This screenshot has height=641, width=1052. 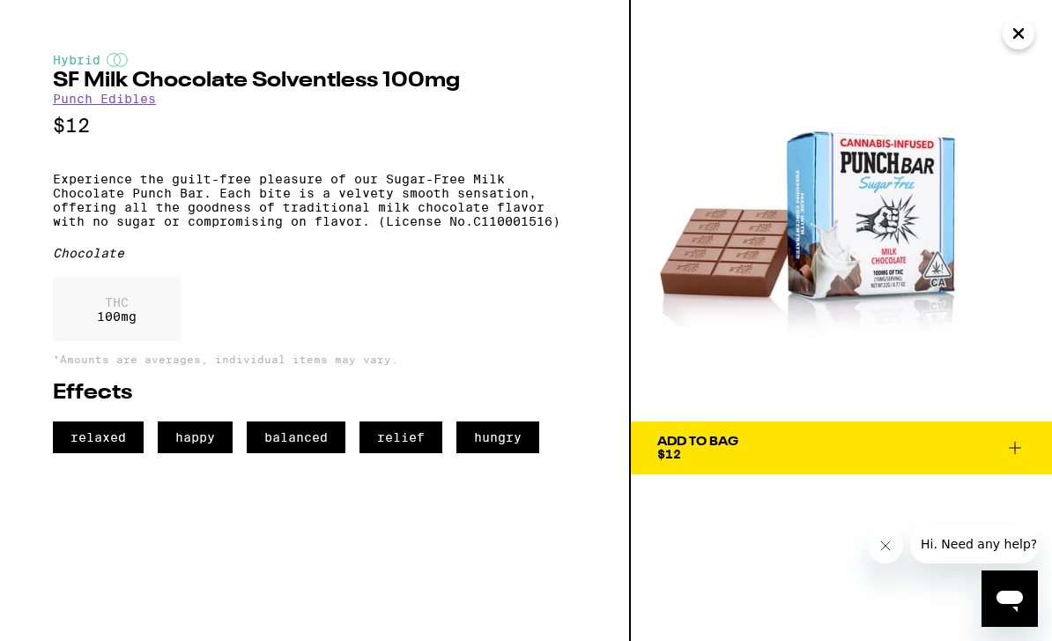 What do you see at coordinates (315, 125) in the screenshot?
I see `p: $12` at bounding box center [315, 125].